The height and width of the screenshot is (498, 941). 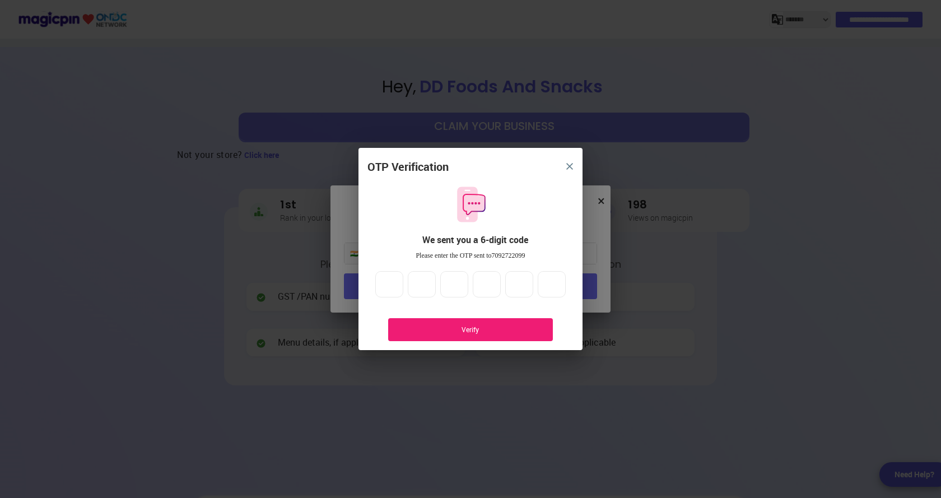 What do you see at coordinates (570, 166) in the screenshot?
I see `img: 8zTxi7IzMsfkYqyYgBgfvSHvmzQA9juT1O3mhMgBDT8p5s20zMZ2JbefE1IEBlkXHwa7wAFxGwdILBLhkAAAAASUVORK5CYII=` at bounding box center [570, 166].